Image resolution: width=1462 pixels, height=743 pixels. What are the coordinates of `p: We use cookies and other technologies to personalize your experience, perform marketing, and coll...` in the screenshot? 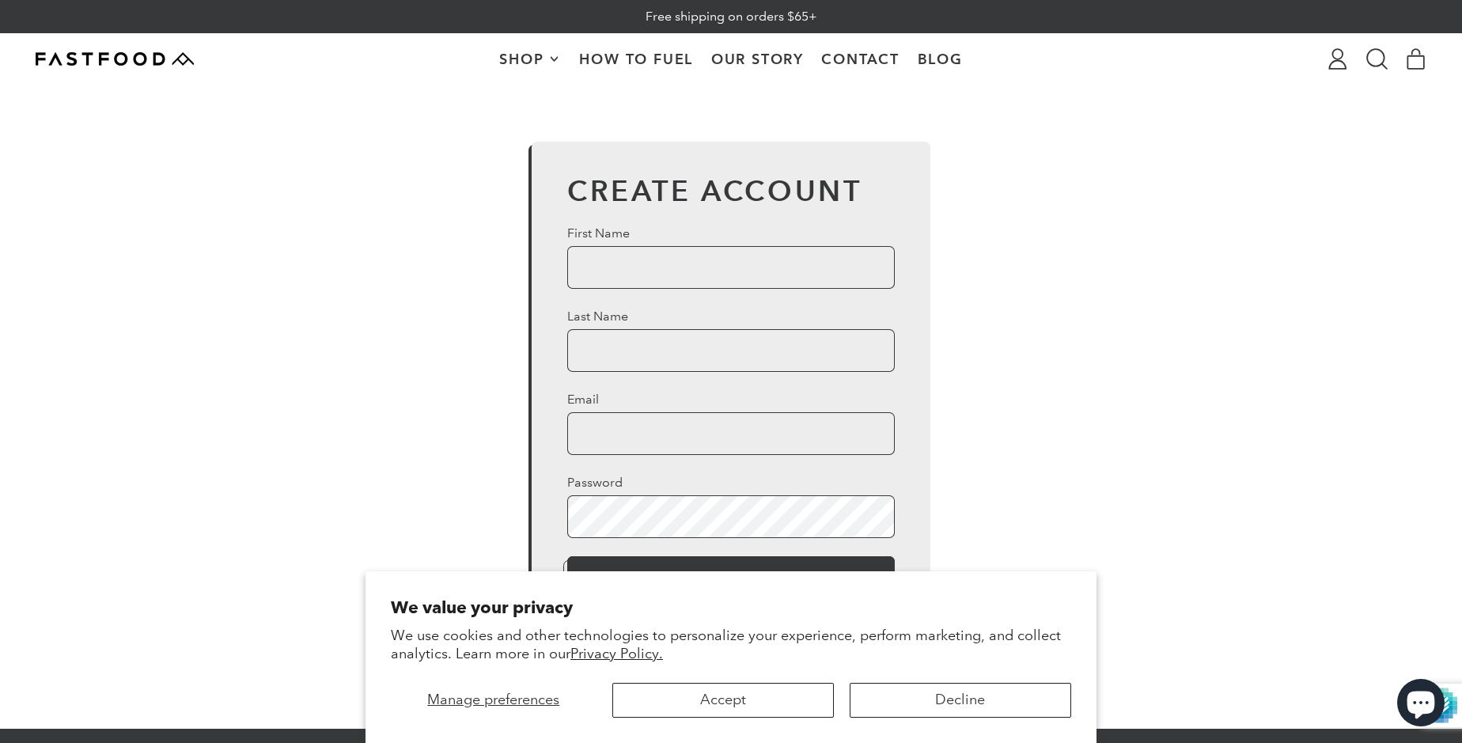 It's located at (731, 645).